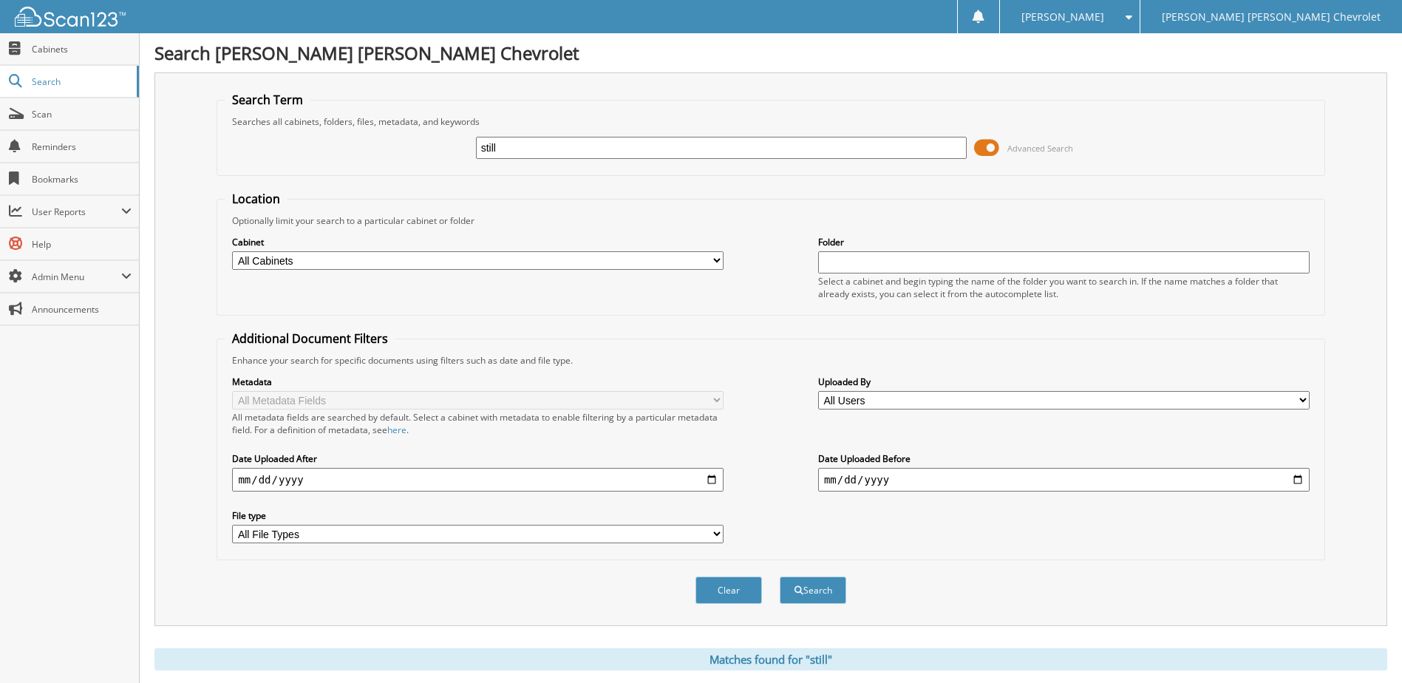  I want to click on span: Cabinets, so click(81, 49).